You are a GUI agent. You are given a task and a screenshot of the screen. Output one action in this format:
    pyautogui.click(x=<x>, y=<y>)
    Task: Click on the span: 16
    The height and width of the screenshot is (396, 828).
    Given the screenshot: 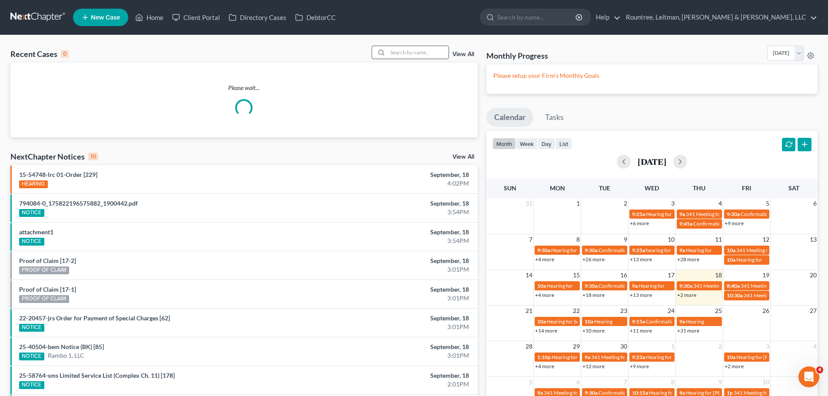 What is the action you would take?
    pyautogui.click(x=623, y=275)
    